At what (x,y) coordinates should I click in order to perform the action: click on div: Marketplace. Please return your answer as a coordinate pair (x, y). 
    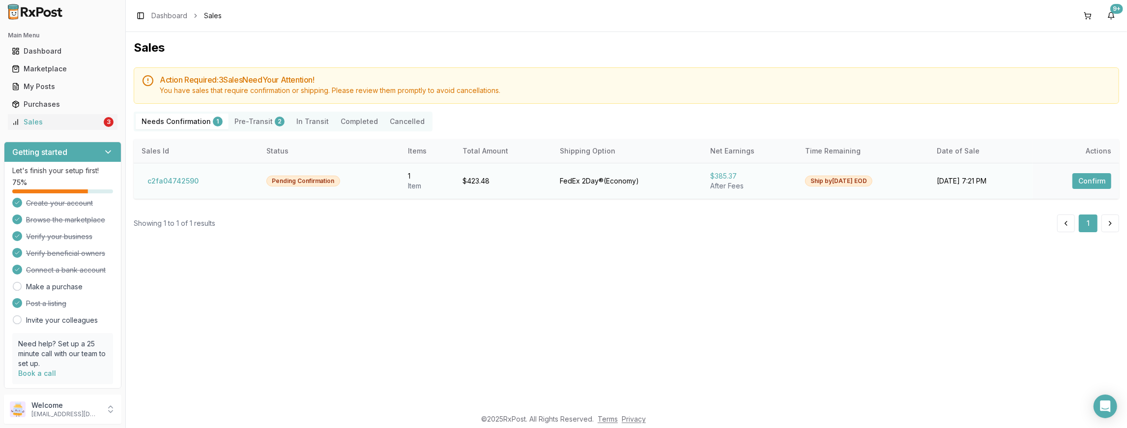
    Looking at the image, I should click on (62, 69).